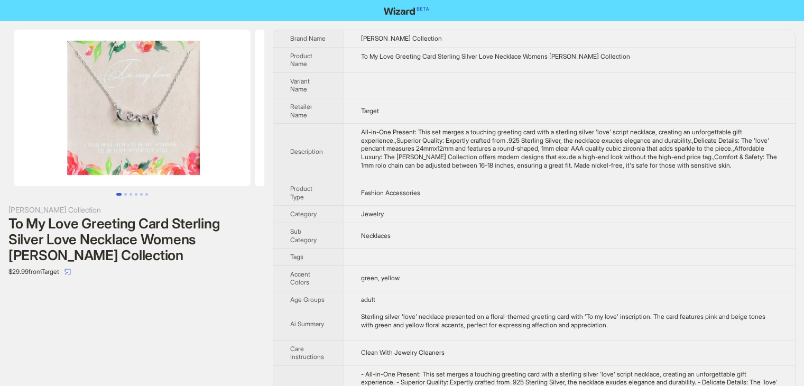  I want to click on span: select, so click(68, 272).